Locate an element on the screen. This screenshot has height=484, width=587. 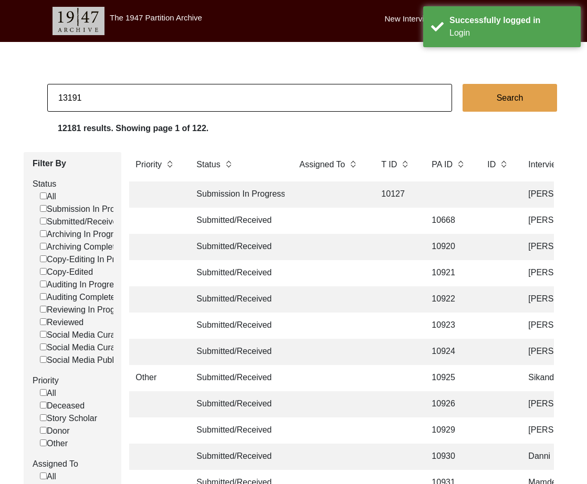
label: Submission In Progress is located at coordinates (88, 209).